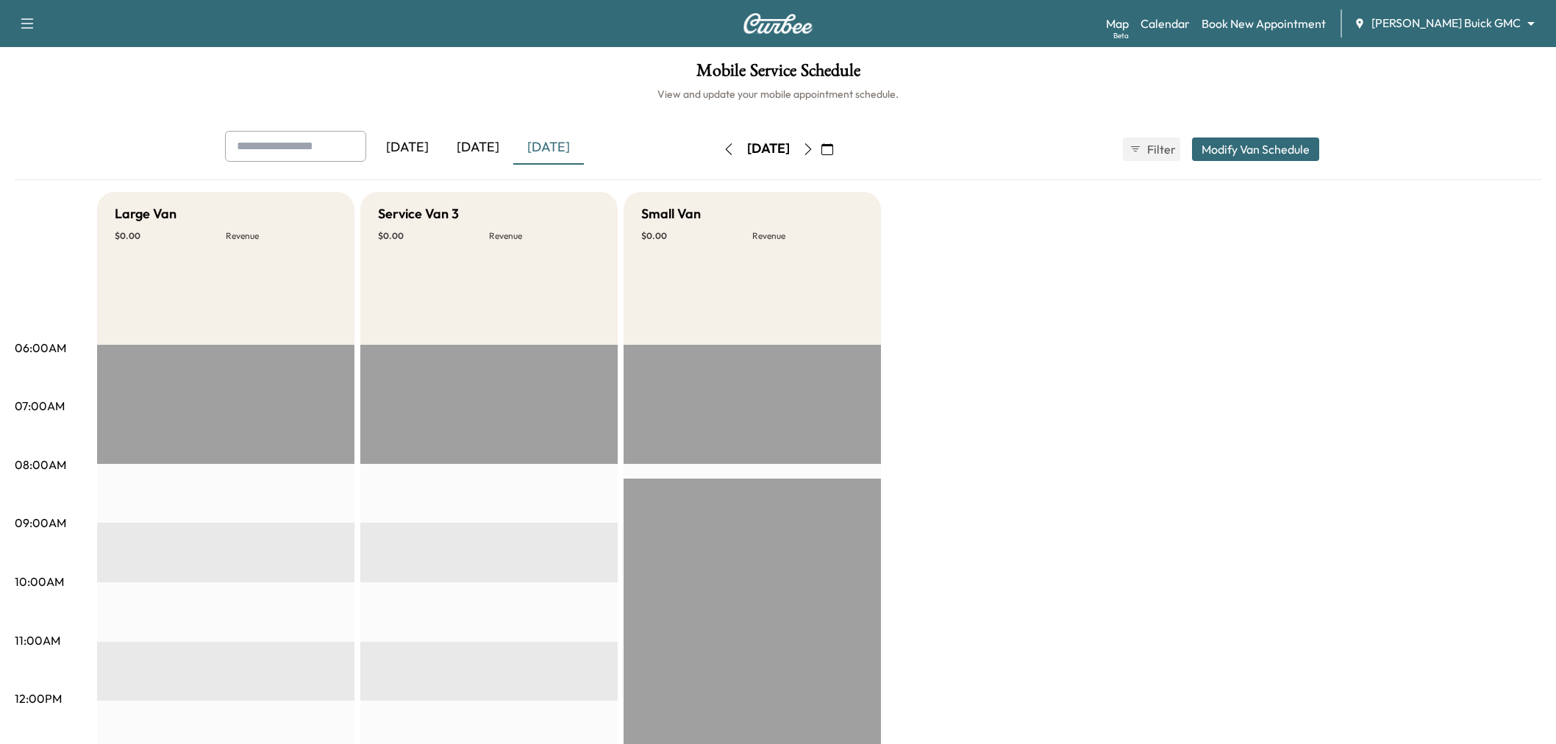 The height and width of the screenshot is (744, 1556). What do you see at coordinates (37, 640) in the screenshot?
I see `p: 11:00AM` at bounding box center [37, 640].